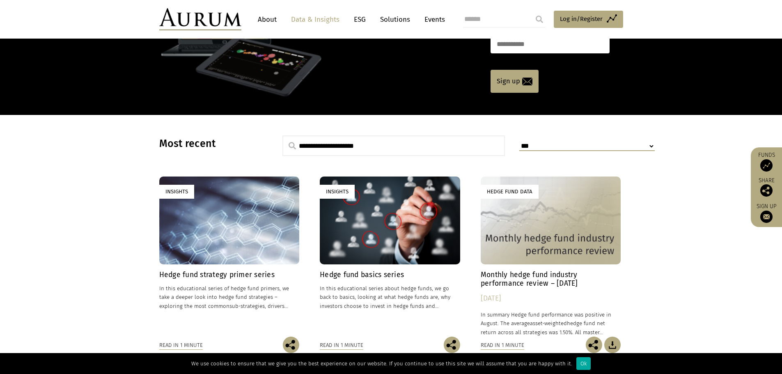  Describe the element at coordinates (612, 345) in the screenshot. I see `img: Download Article` at that location.